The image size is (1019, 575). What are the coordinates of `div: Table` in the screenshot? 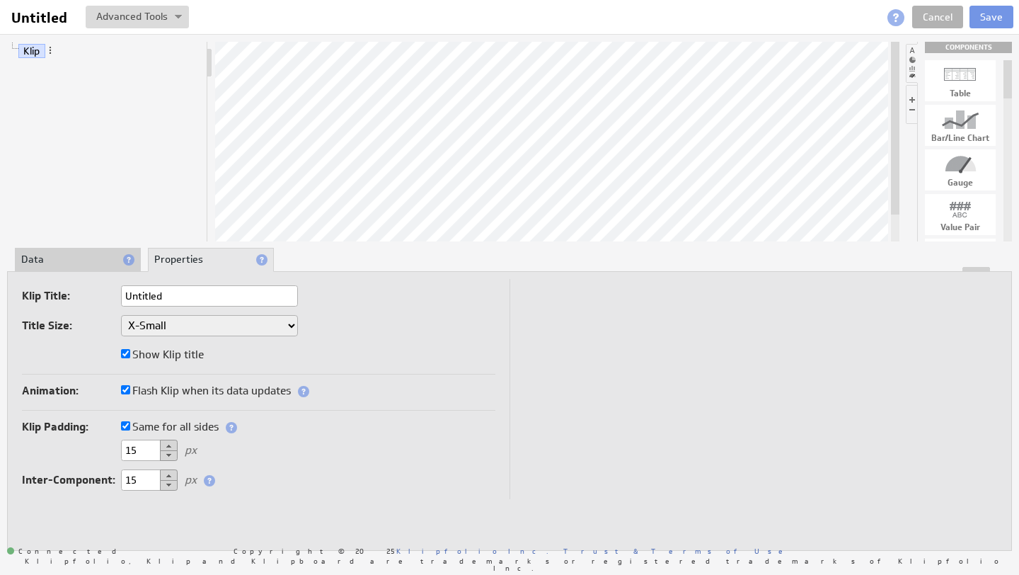 It's located at (961, 93).